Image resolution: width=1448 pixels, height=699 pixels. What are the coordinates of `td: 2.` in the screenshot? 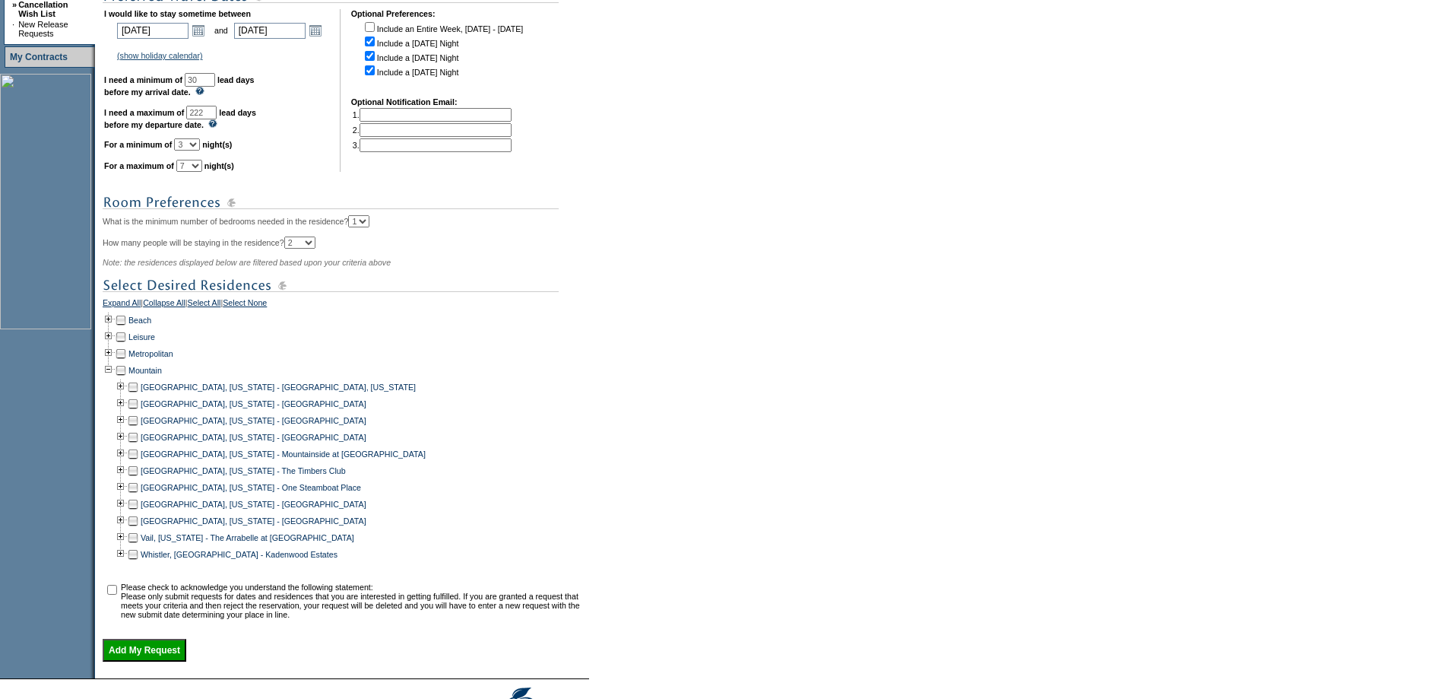 It's located at (432, 130).